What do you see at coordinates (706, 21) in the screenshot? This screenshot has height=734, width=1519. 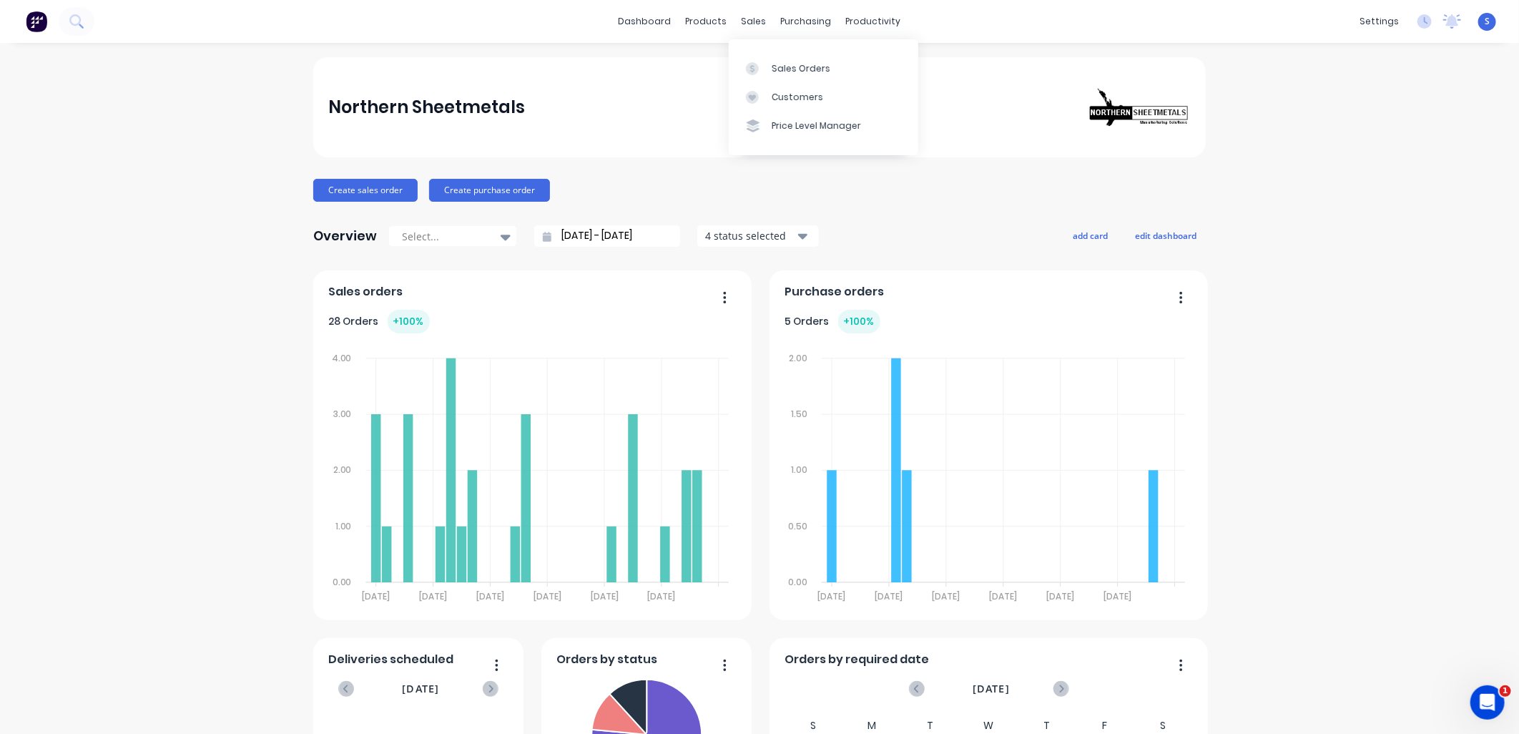 I see `div: products` at bounding box center [706, 21].